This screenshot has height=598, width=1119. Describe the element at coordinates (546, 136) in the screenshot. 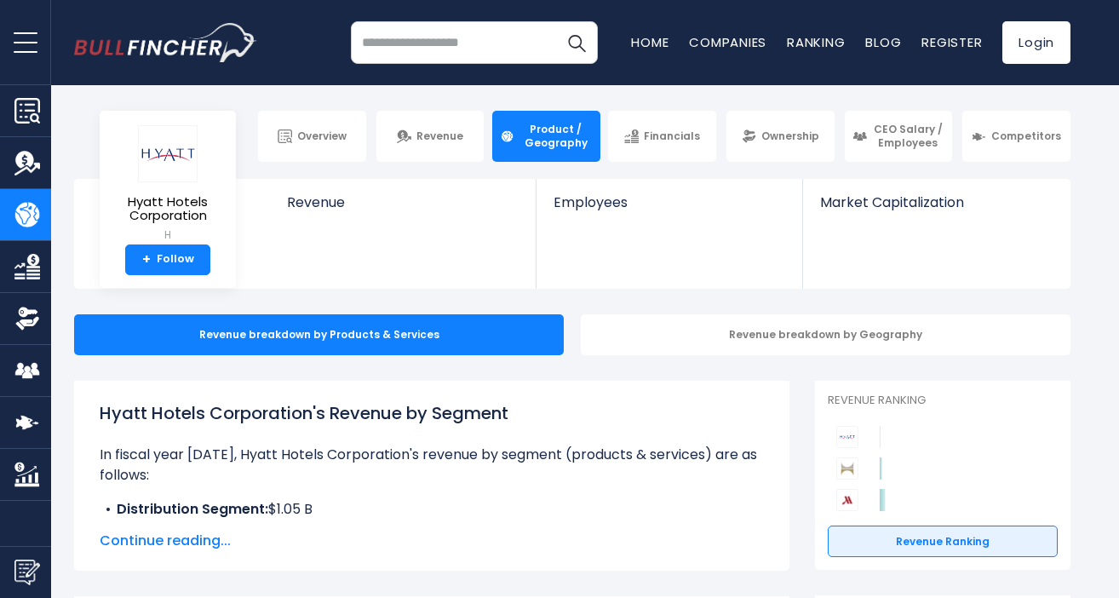

I see `a: Product / Geography` at that location.